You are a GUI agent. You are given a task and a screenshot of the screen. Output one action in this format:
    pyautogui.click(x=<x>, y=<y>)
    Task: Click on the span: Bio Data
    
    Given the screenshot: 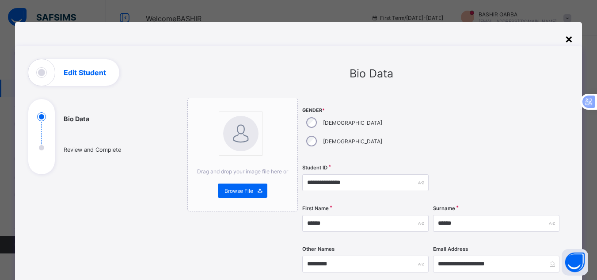 What is the action you would take?
    pyautogui.click(x=371, y=73)
    